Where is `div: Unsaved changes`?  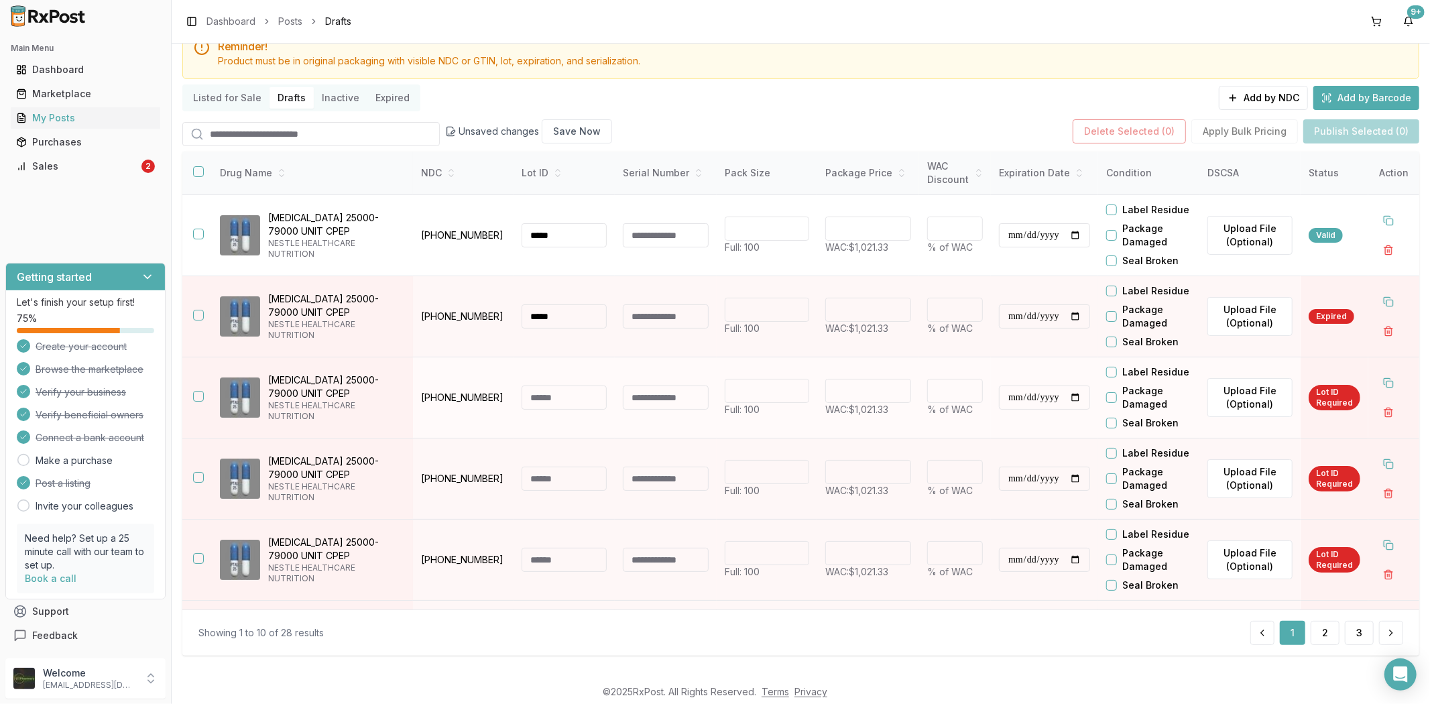
div: Unsaved changes is located at coordinates (528, 131).